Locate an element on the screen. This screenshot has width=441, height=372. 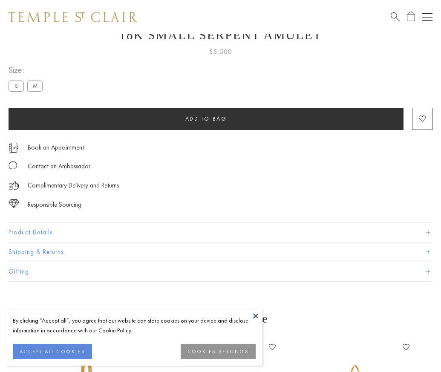
div: Responsible Sourcing is located at coordinates (55, 205).